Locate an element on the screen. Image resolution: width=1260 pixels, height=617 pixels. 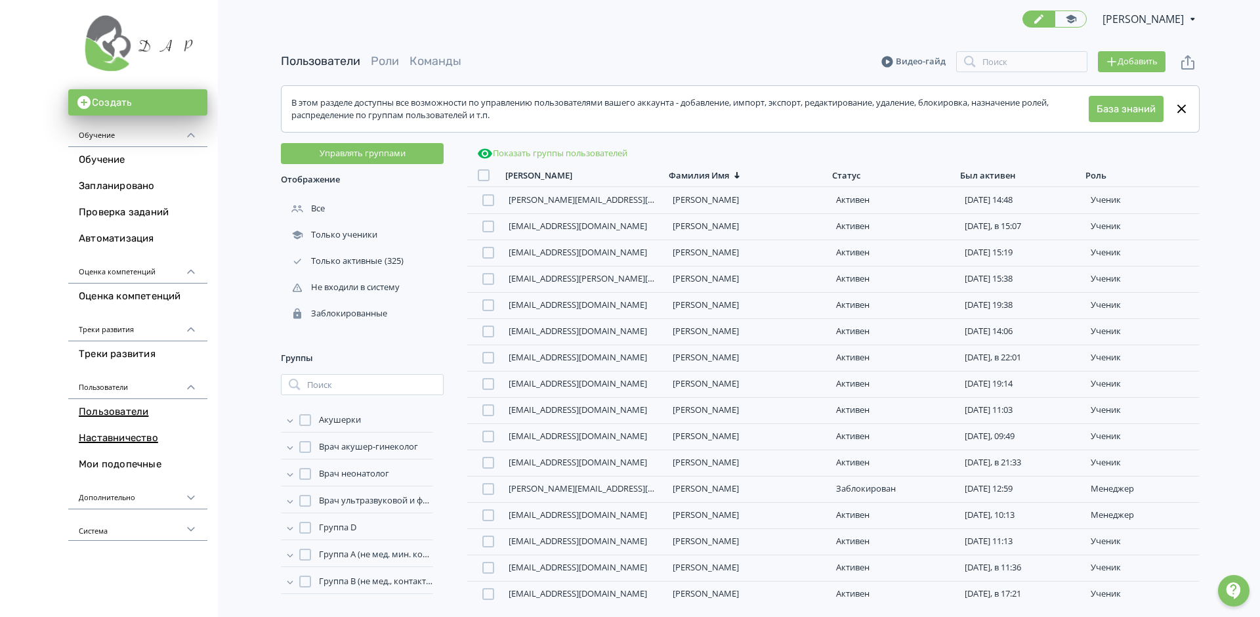
span: Врач ультразвуковой и функциональной диагностики is located at coordinates (376, 501).